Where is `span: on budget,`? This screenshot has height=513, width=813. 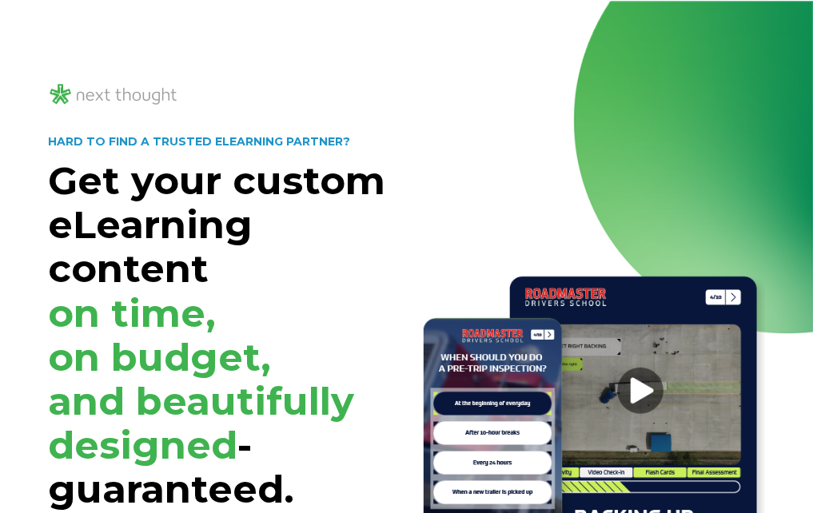 span: on budget, is located at coordinates (159, 357).